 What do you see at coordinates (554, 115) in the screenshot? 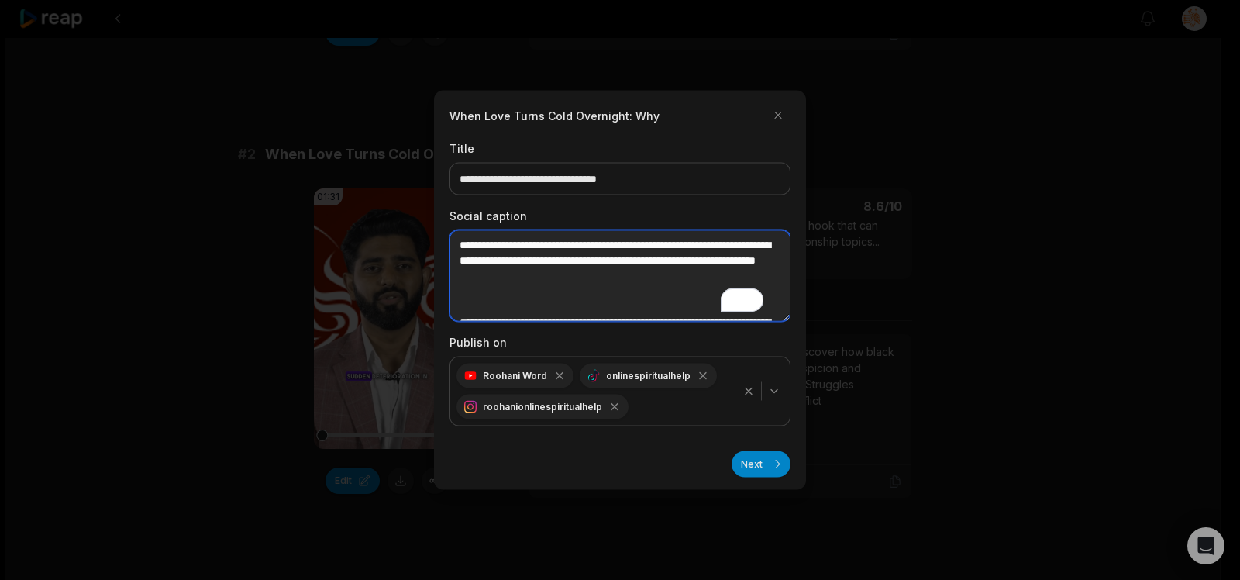
I see `h2: When Love Turns Cold Overnight: Why` at bounding box center [554, 115].